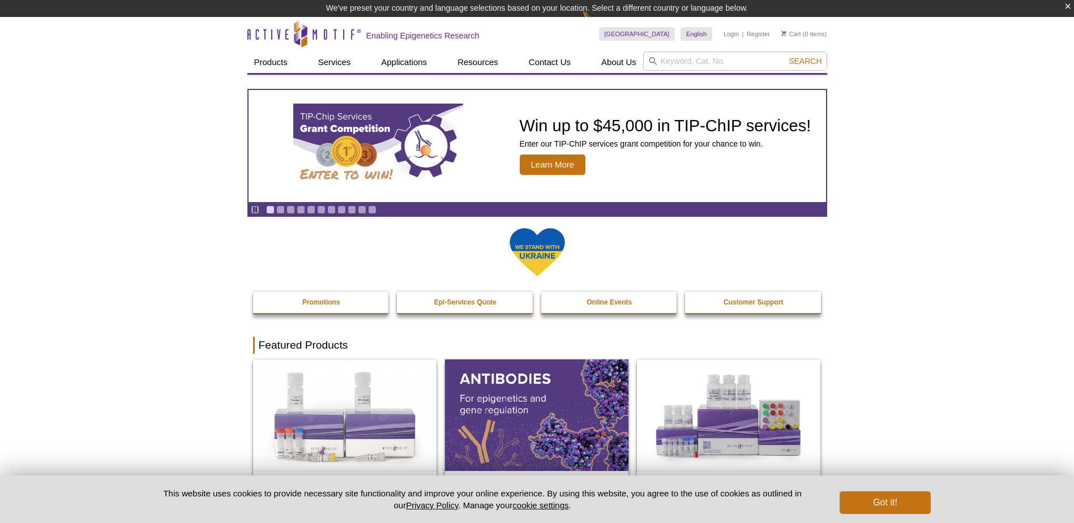 The image size is (1074, 523). What do you see at coordinates (465, 302) in the screenshot?
I see `a: Epi-Services Quote` at bounding box center [465, 302].